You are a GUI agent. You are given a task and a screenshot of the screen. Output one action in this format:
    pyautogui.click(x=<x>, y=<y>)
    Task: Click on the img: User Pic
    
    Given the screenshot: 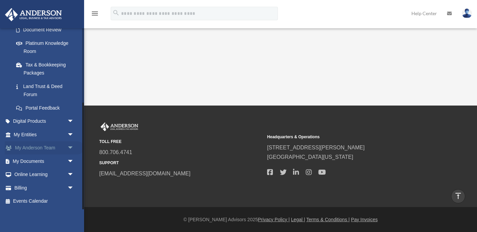 What is the action you would take?
    pyautogui.click(x=467, y=13)
    